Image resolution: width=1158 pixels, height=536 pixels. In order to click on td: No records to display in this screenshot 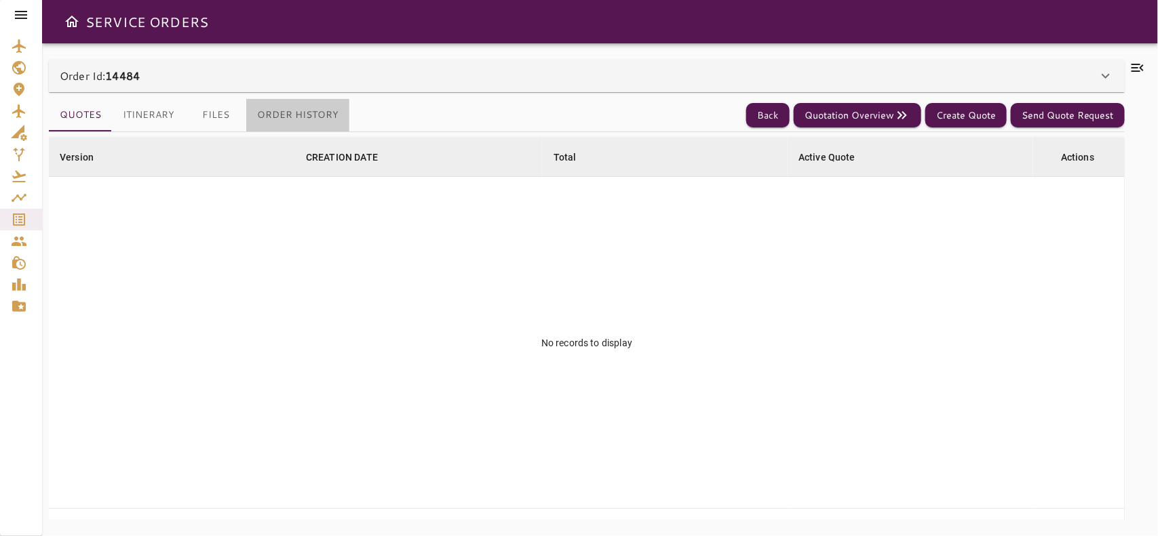, I will do `click(587, 343)`.